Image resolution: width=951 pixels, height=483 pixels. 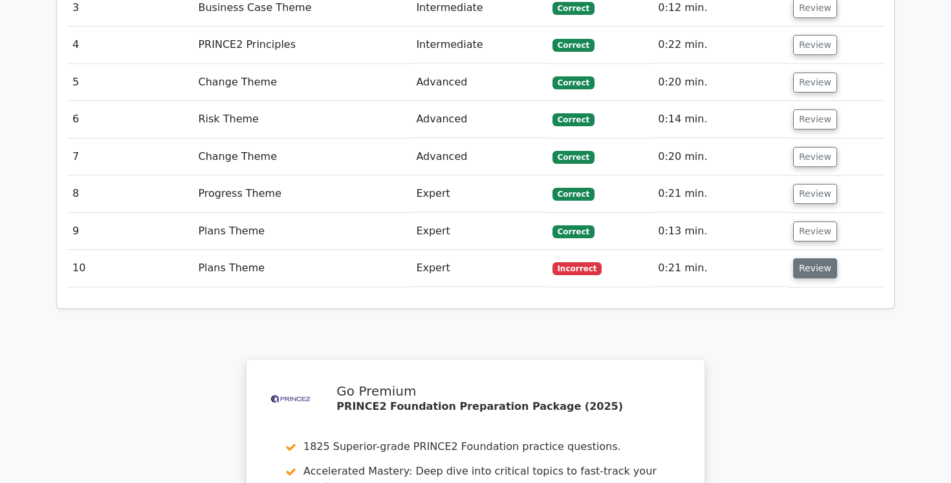 What do you see at coordinates (130, 157) in the screenshot?
I see `td: 7` at bounding box center [130, 157].